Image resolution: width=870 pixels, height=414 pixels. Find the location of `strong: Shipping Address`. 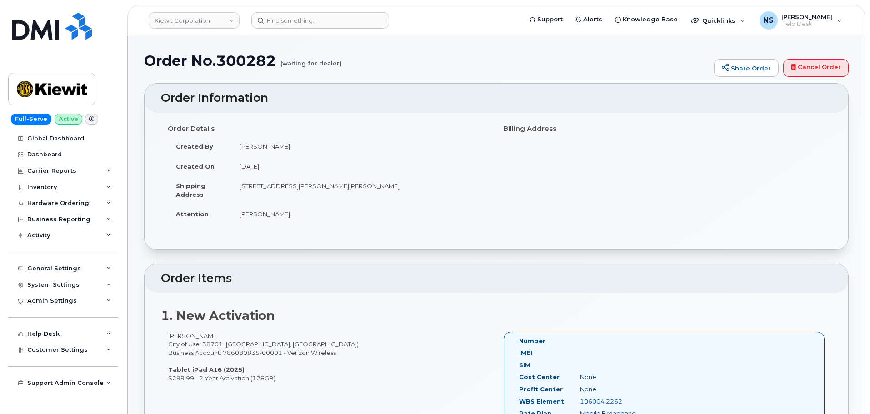

strong: Shipping Address is located at coordinates (191, 190).